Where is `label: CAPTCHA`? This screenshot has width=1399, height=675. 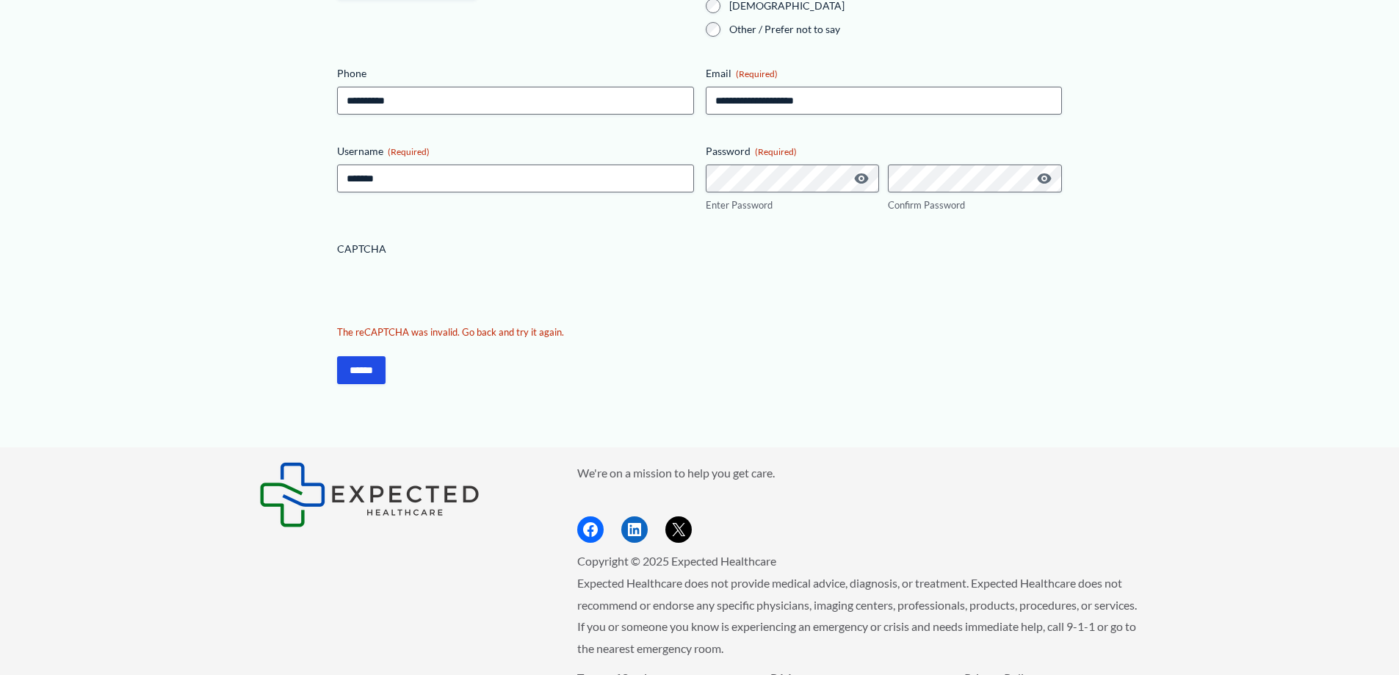
label: CAPTCHA is located at coordinates (699, 249).